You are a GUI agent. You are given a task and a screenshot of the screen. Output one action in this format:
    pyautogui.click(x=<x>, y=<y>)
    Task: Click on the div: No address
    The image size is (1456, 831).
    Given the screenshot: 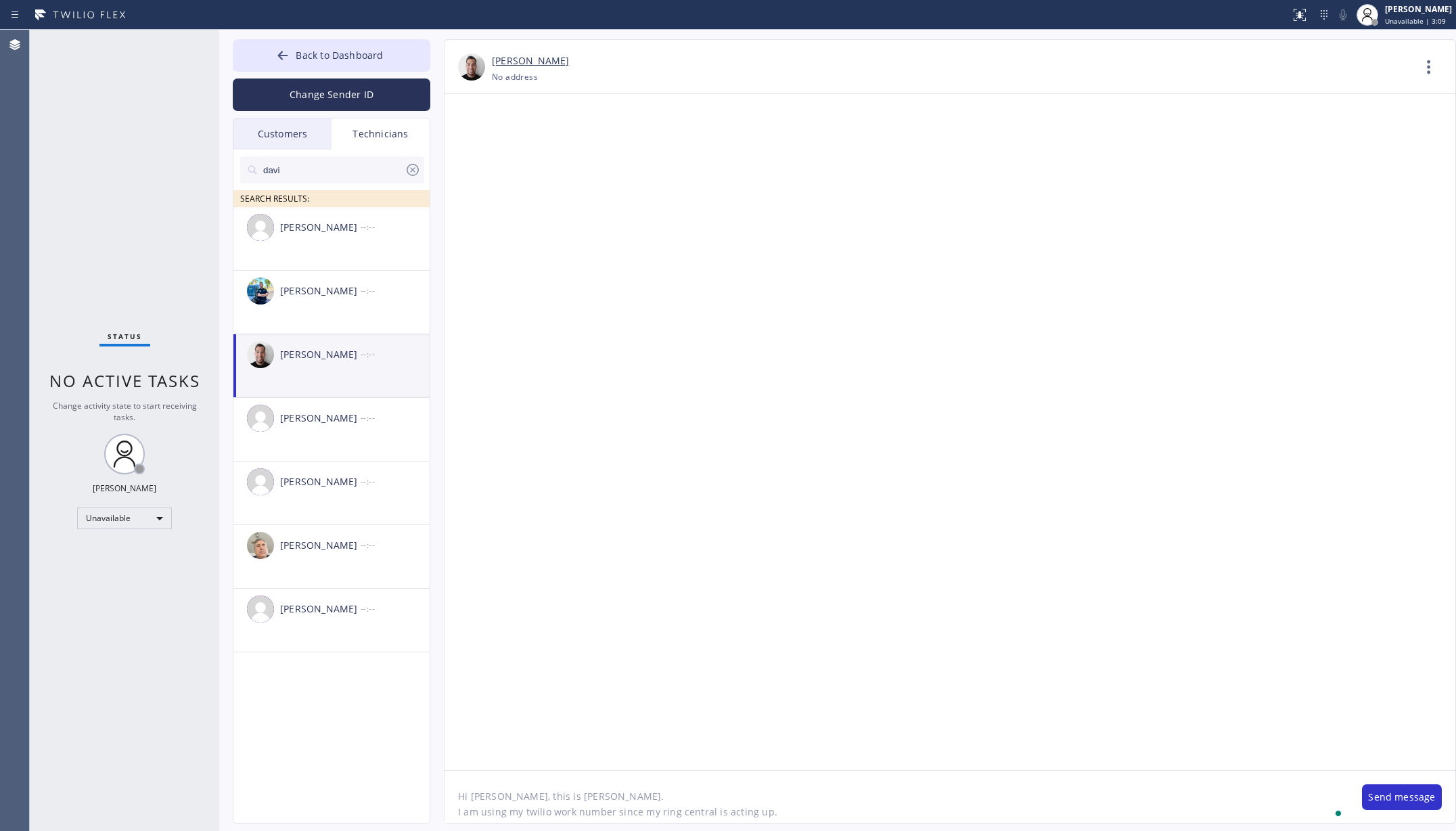 What is the action you would take?
    pyautogui.click(x=515, y=76)
    